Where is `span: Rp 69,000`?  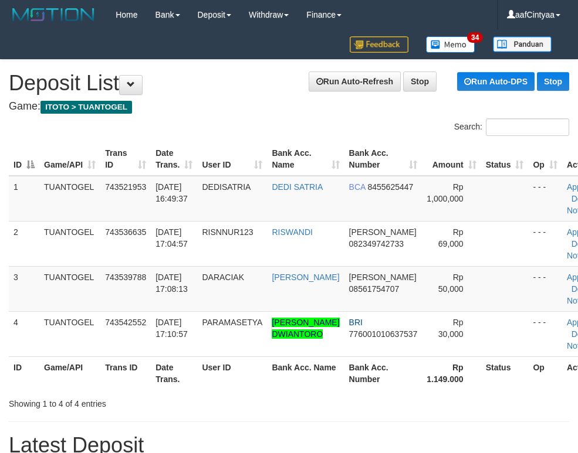
span: Rp 69,000 is located at coordinates (450, 238).